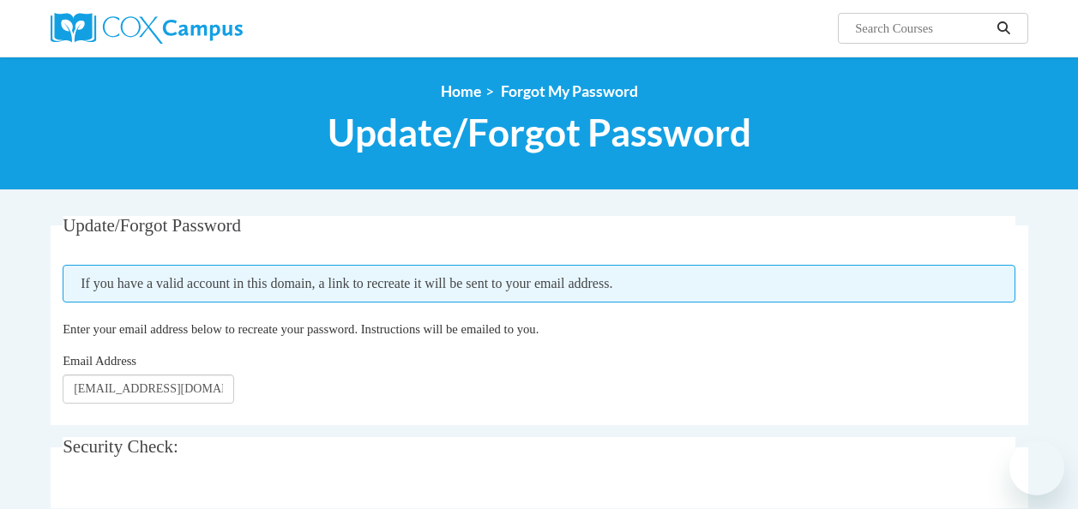 The image size is (1078, 509). I want to click on input: Search Courses, so click(922, 28).